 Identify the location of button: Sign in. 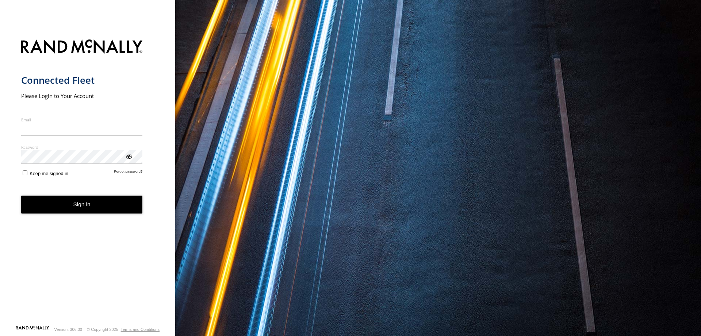
(82, 204).